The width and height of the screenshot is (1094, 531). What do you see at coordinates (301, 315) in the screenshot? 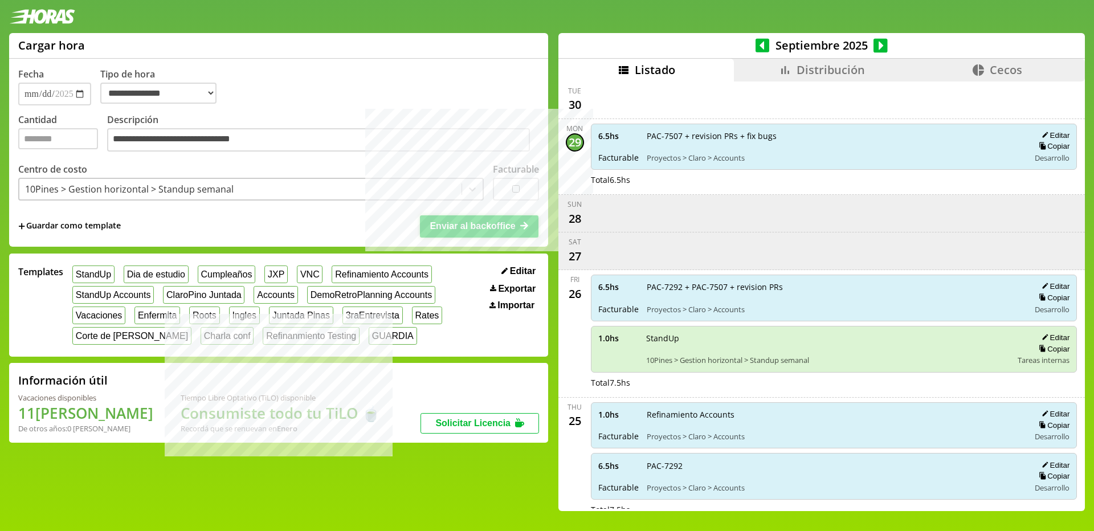
I see `button: Juntada Pinas` at bounding box center [301, 315].